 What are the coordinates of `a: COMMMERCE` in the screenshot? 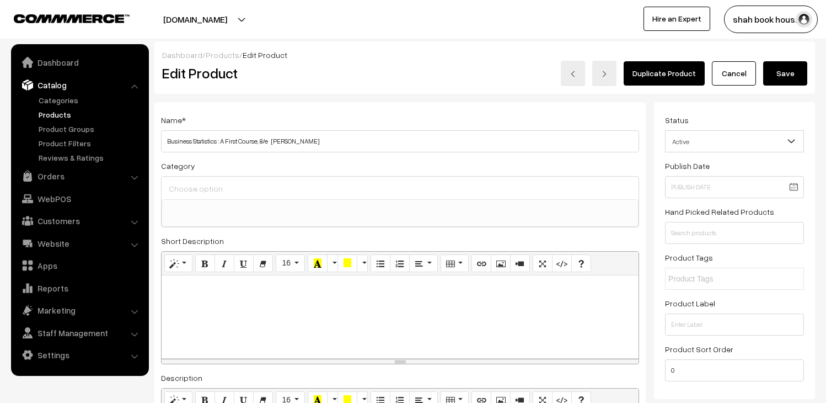 It's located at (62, 18).